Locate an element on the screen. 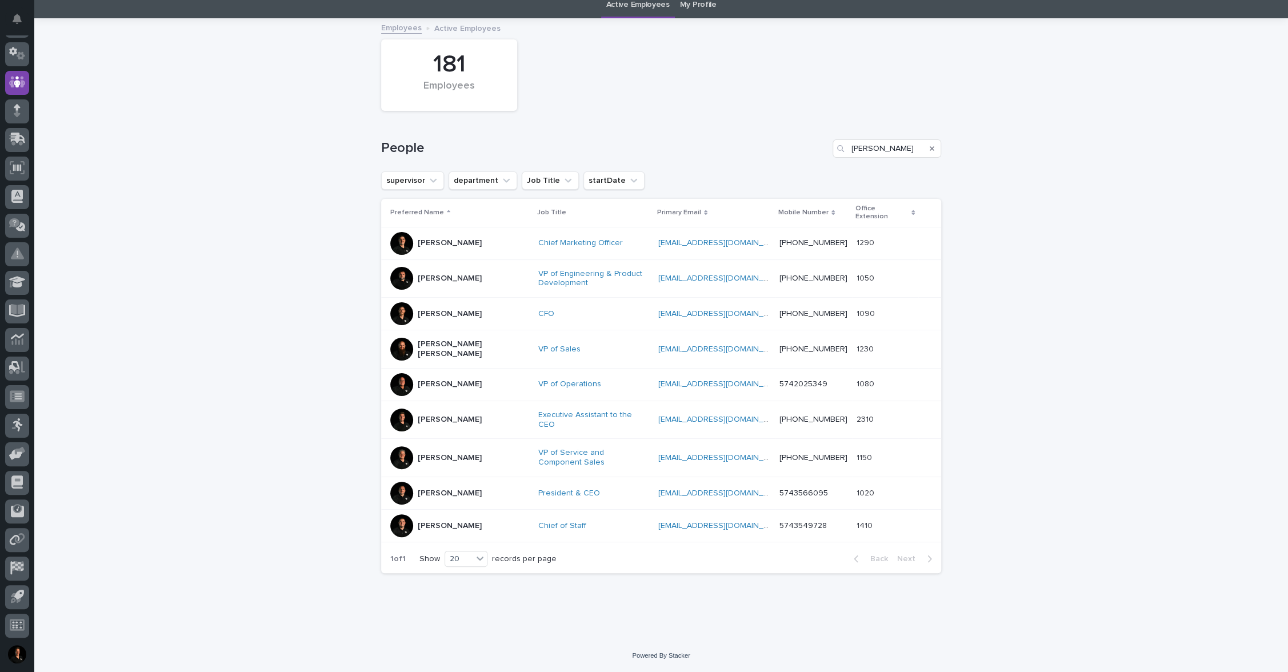  a: VP of Sales is located at coordinates (560, 349).